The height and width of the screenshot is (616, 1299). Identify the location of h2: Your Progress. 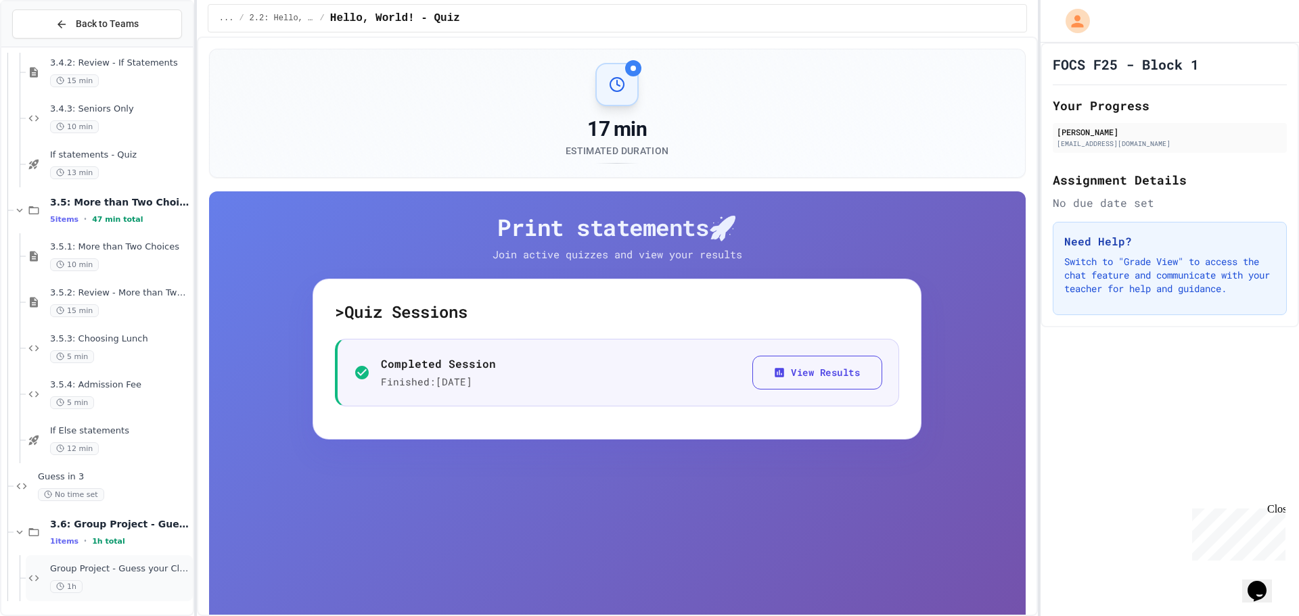
(1170, 106).